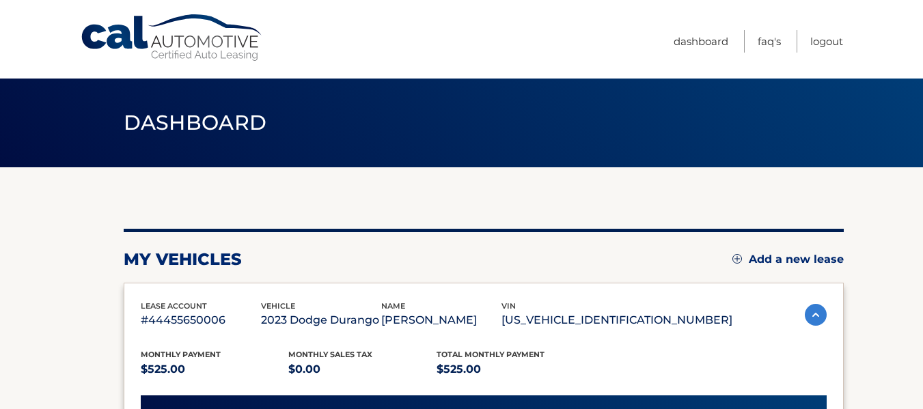  I want to click on span: Total Monthly Payment, so click(491, 355).